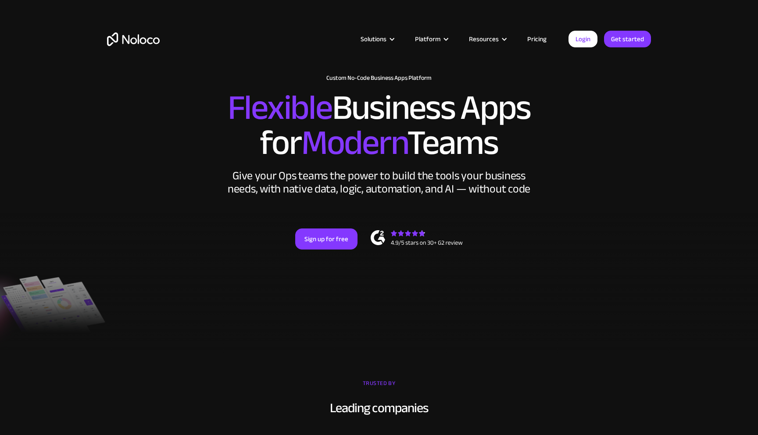 Image resolution: width=758 pixels, height=435 pixels. Describe the element at coordinates (280, 108) in the screenshot. I see `span: Flexible` at that location.